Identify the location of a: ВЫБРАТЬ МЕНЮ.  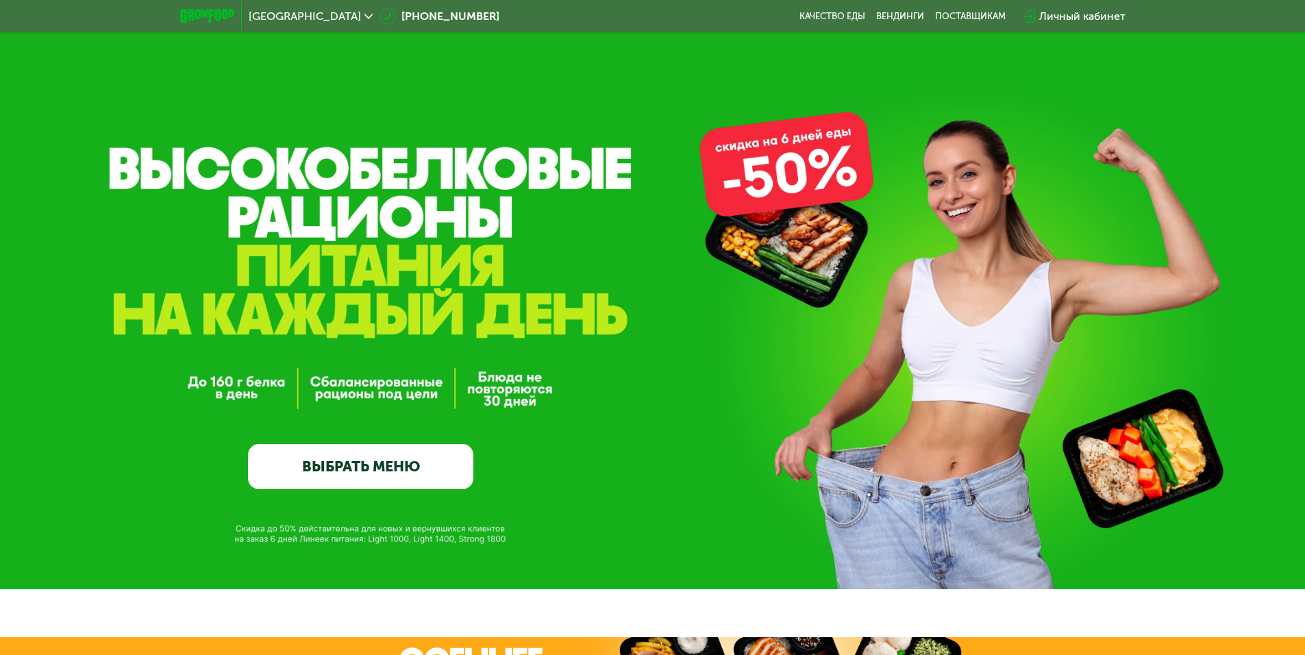
(360, 466).